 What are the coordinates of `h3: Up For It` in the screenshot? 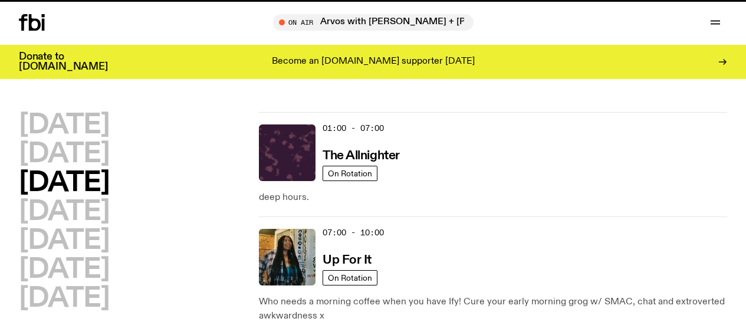 It's located at (347, 260).